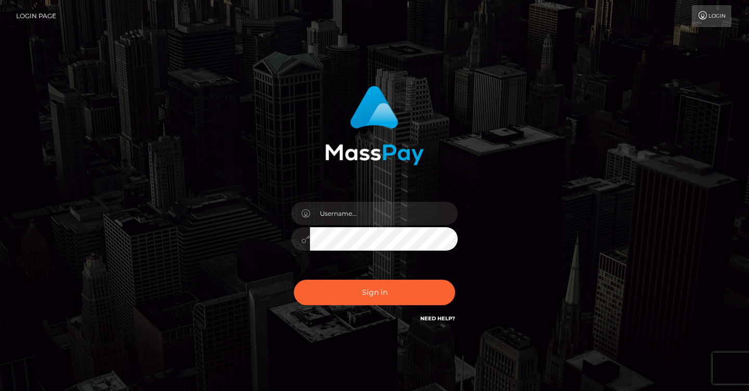 The height and width of the screenshot is (391, 749). Describe the element at coordinates (374, 125) in the screenshot. I see `img: MassPay Login` at that location.